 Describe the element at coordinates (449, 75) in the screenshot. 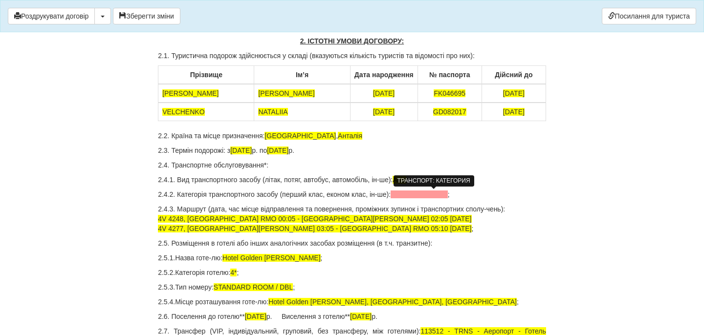

I see `th: № паспорта` at that location.